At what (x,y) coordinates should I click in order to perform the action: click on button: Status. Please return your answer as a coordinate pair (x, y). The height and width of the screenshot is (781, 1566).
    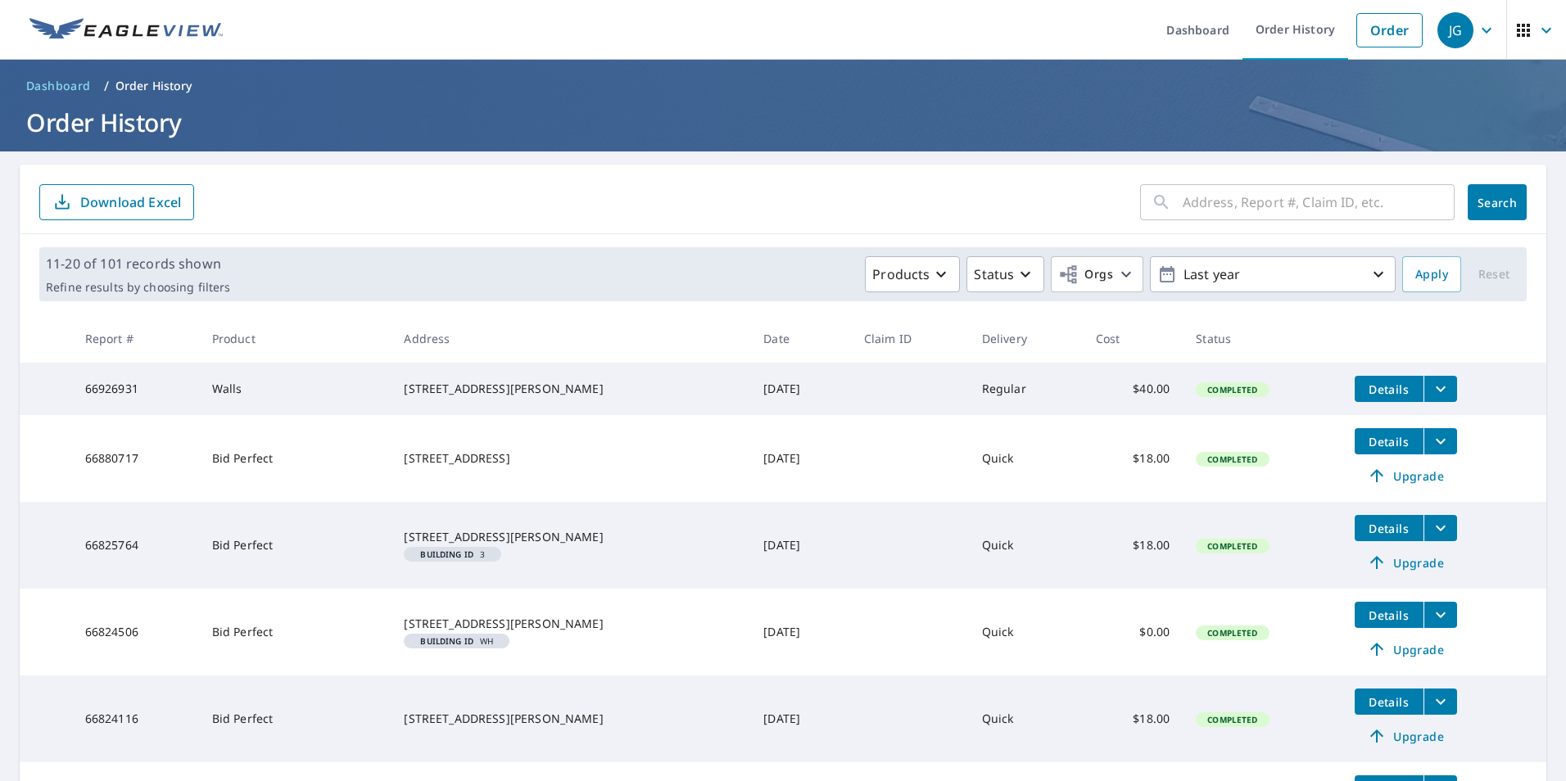
    Looking at the image, I should click on (1005, 274).